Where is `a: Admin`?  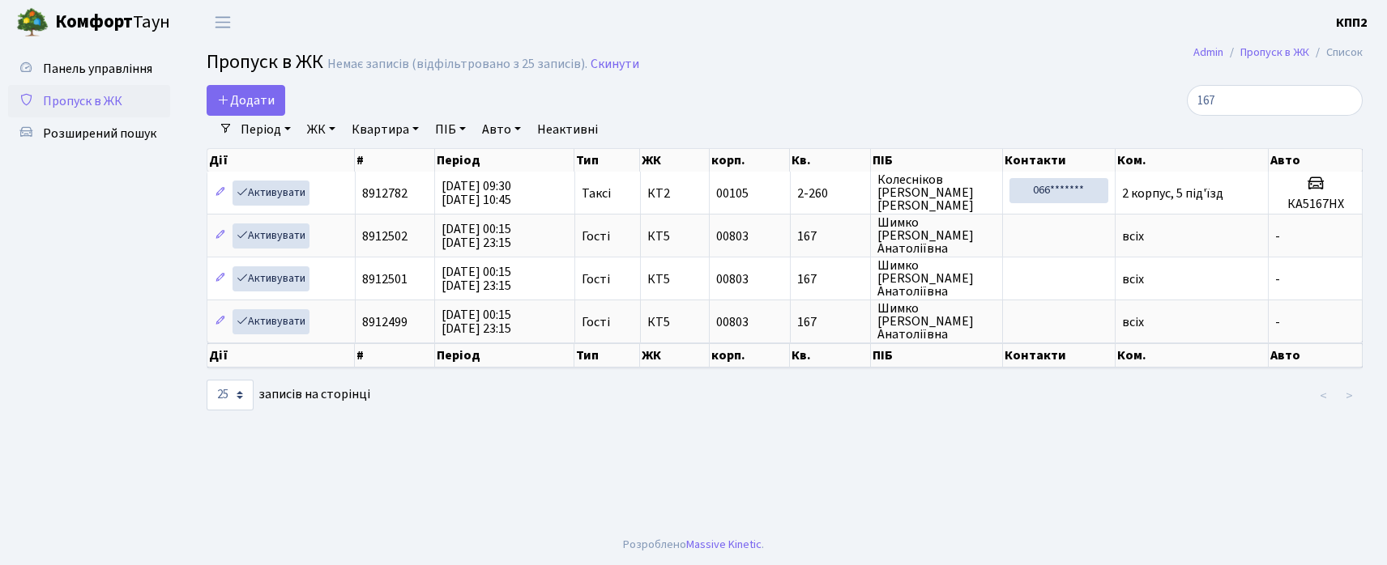 a: Admin is located at coordinates (1208, 52).